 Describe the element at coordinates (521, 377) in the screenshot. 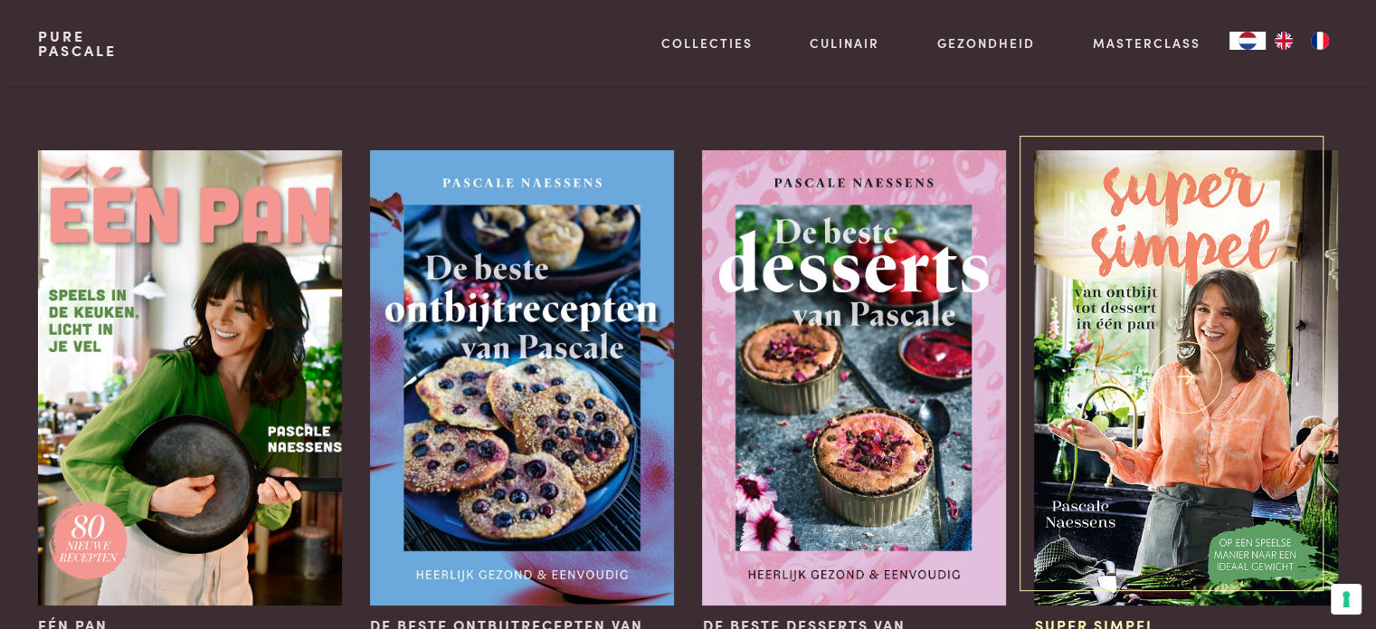

I see `img: De beste ontbijtrecepten van Pascale` at that location.